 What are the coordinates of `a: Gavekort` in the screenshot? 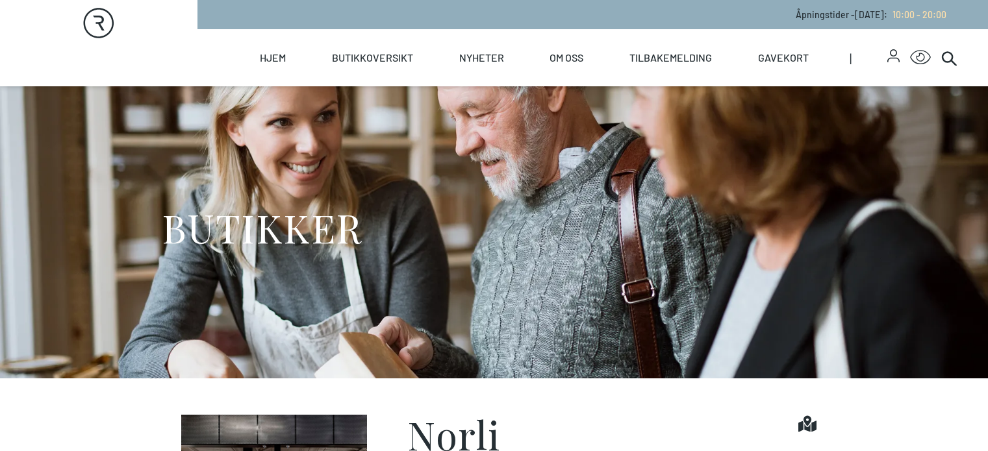 It's located at (783, 58).